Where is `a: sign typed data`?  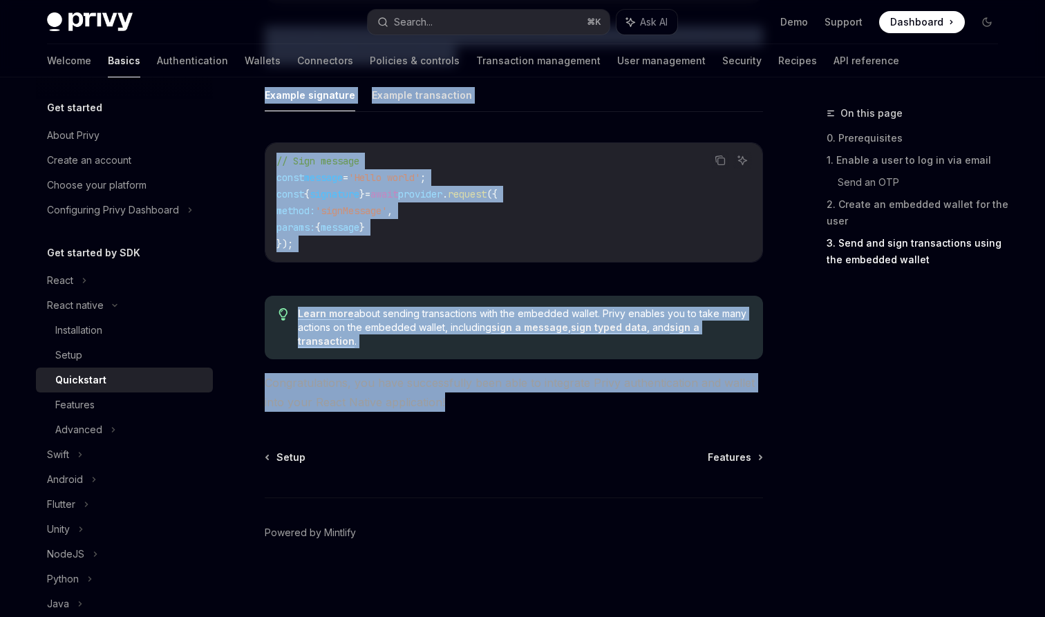 a: sign typed data is located at coordinates (609, 328).